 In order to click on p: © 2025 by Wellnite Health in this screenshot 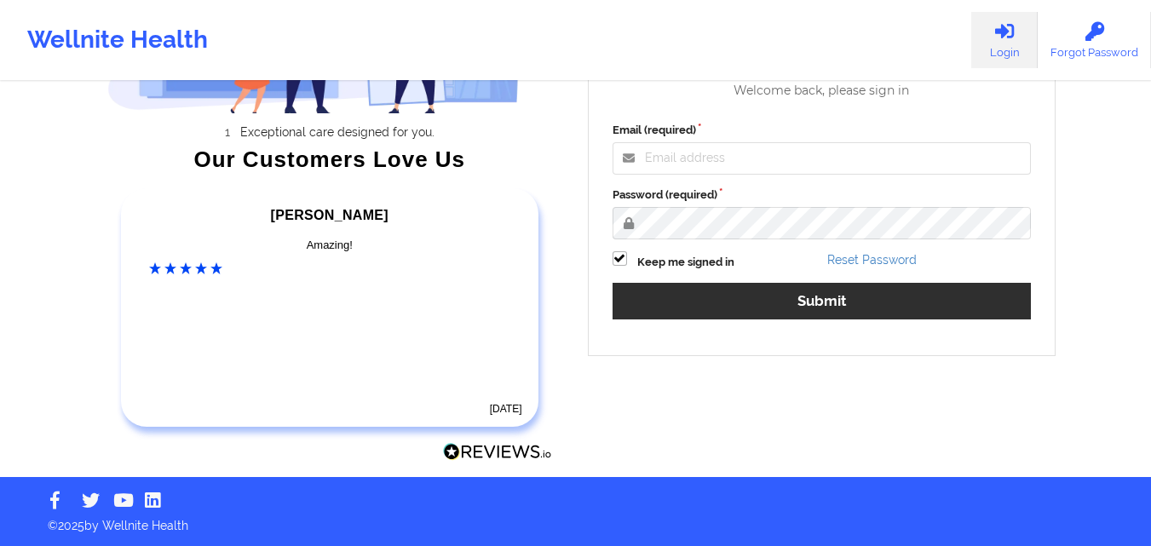, I will do `click(575, 520)`.